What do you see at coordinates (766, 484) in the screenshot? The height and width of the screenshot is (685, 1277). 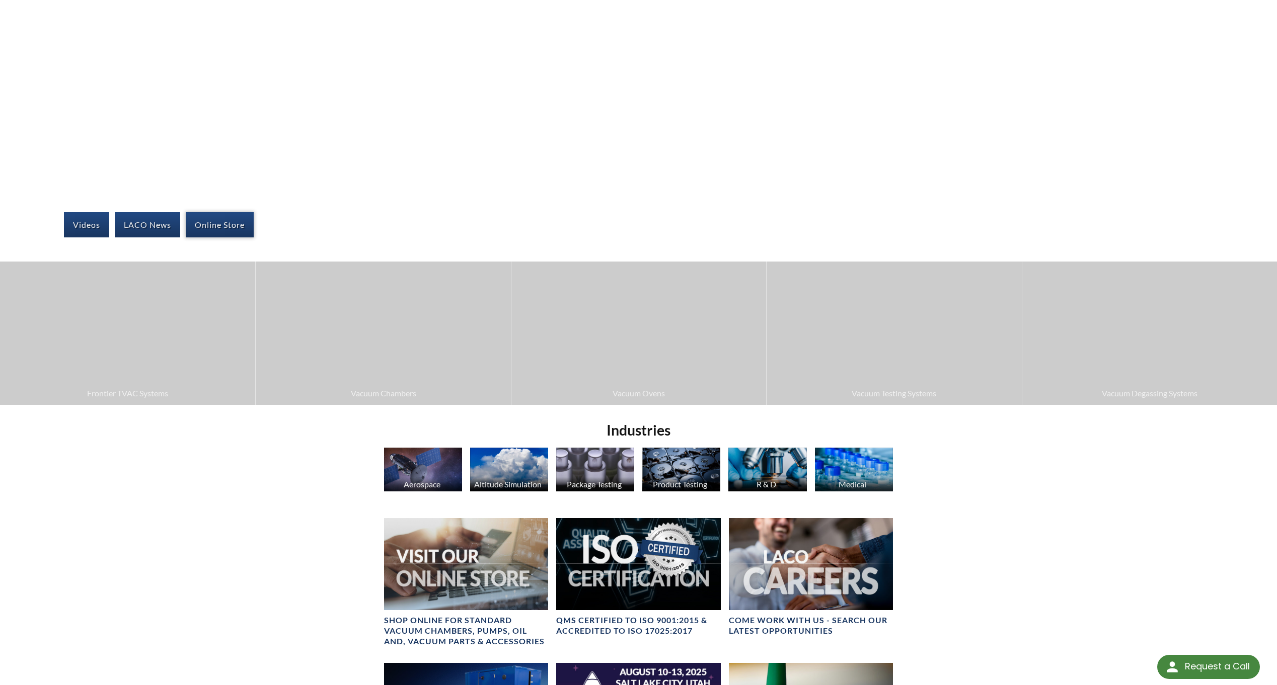 I see `div: R & D` at bounding box center [766, 484].